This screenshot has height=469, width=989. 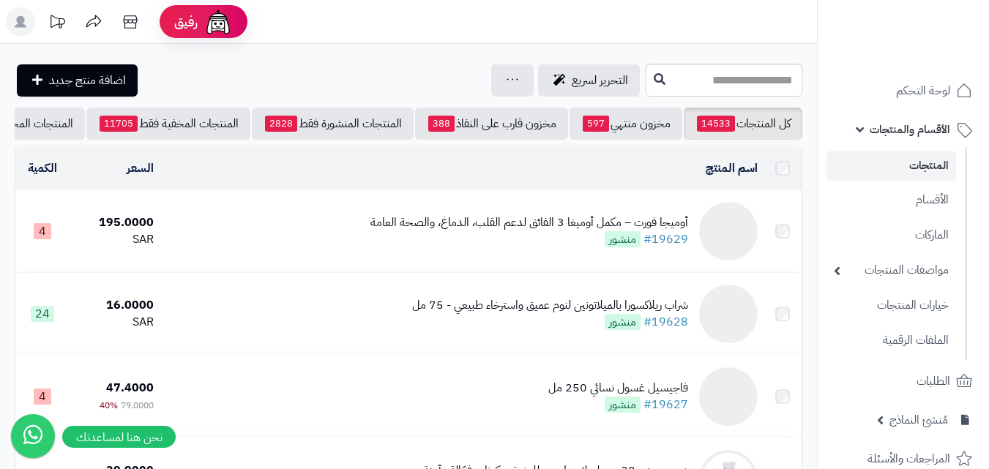 I want to click on span: المراجعات والأسئلة, so click(x=909, y=459).